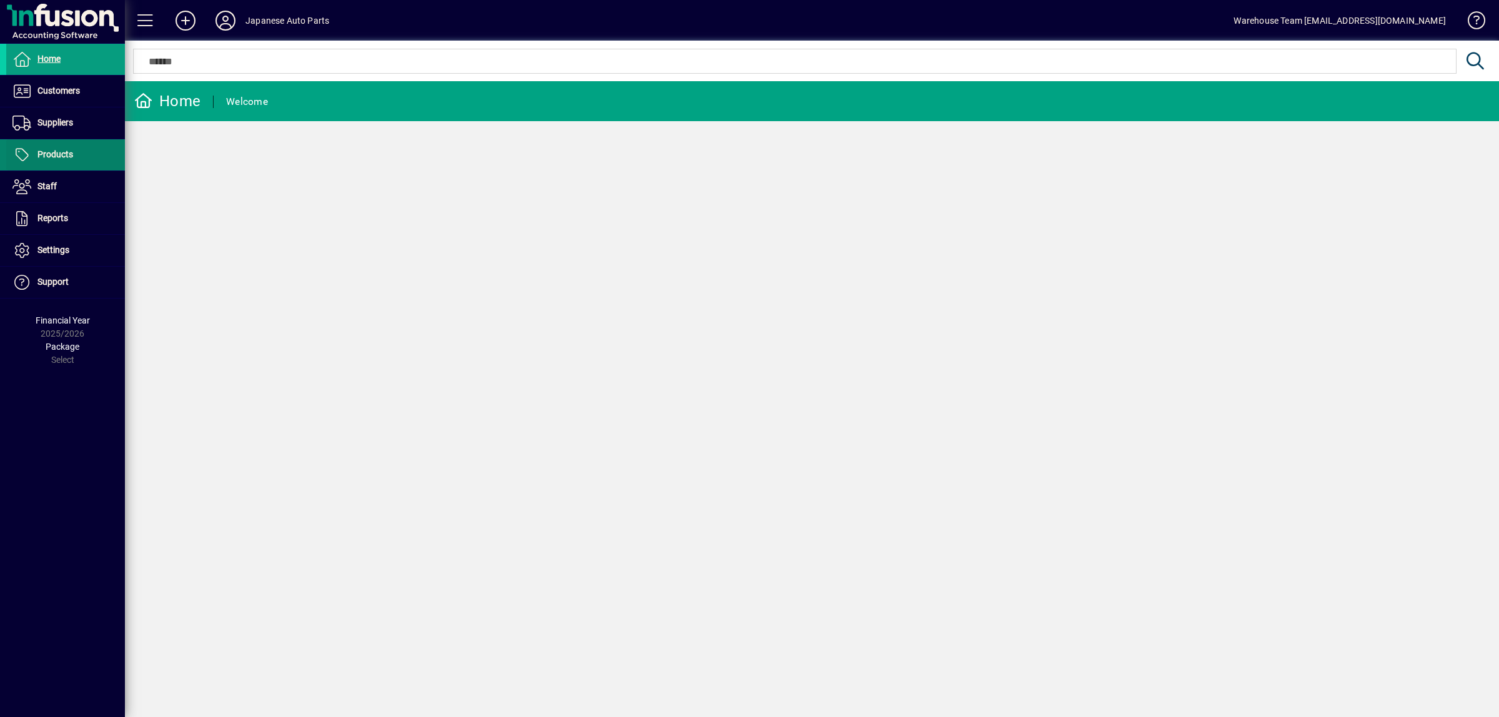 The width and height of the screenshot is (1499, 717). Describe the element at coordinates (1471, 22) in the screenshot. I see `a: Knowledge Base` at that location.